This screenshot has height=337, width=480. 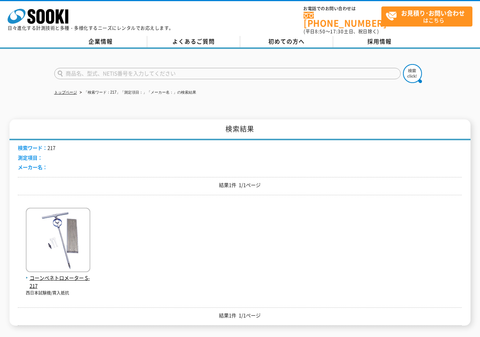 What do you see at coordinates (58, 278) in the screenshot?
I see `a: コーンペネトロメーター S-217` at bounding box center [58, 278].